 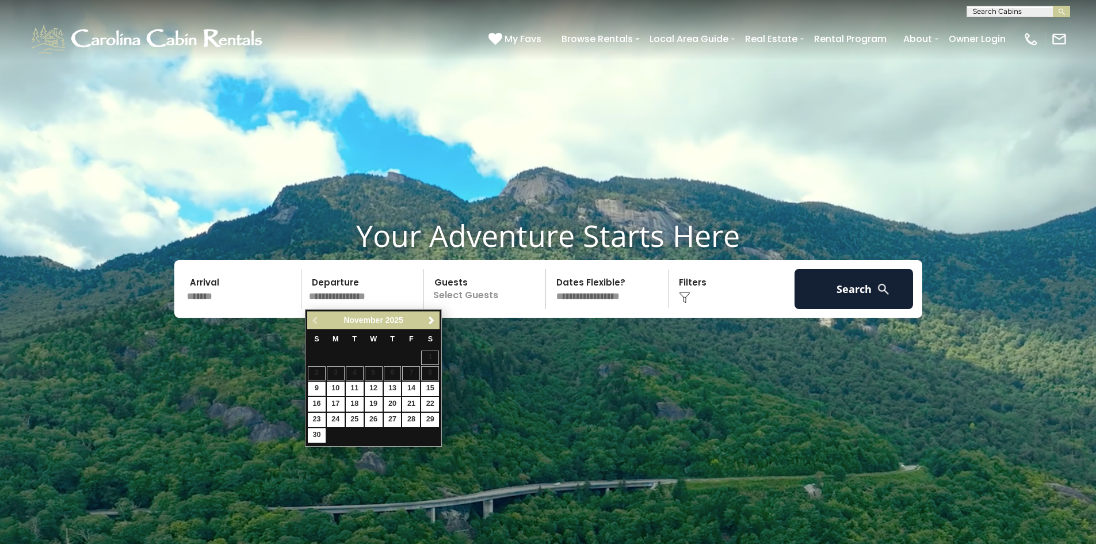 I want to click on img: White-1-1-2.png, so click(x=148, y=39).